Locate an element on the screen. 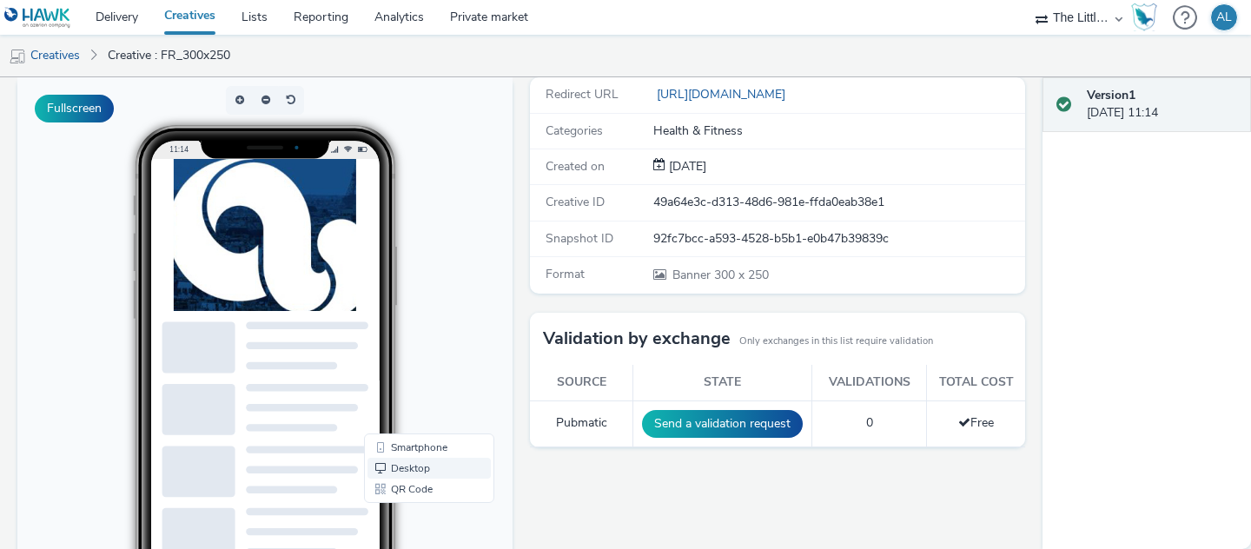 This screenshot has height=549, width=1251. th: State is located at coordinates (723, 382).